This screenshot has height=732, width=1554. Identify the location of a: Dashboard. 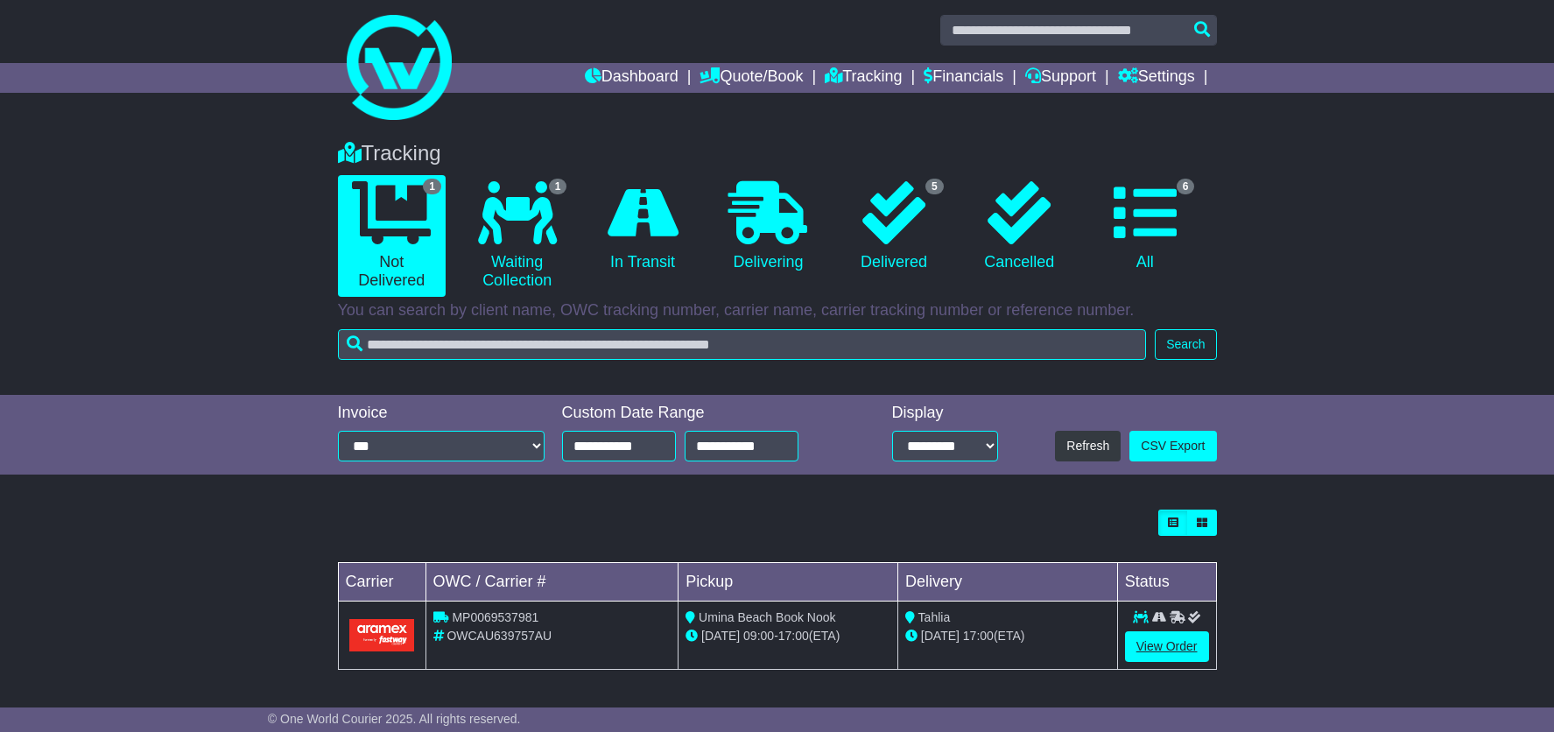
(631, 78).